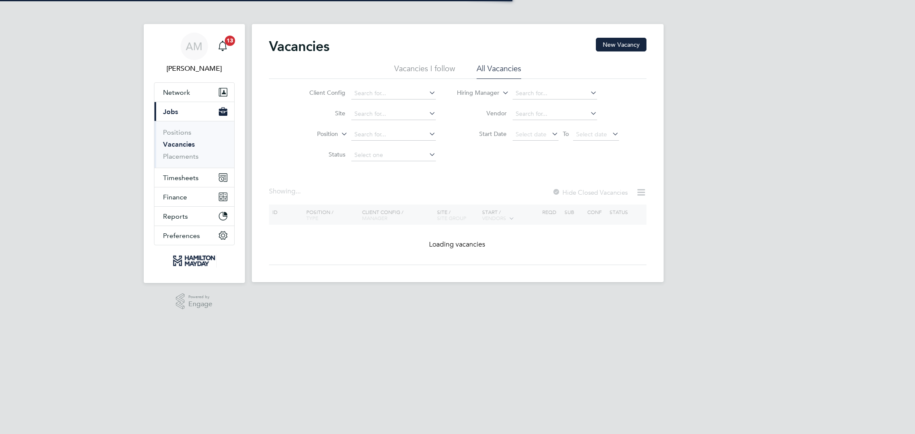 The image size is (915, 434). I want to click on div: Jobs, so click(194, 144).